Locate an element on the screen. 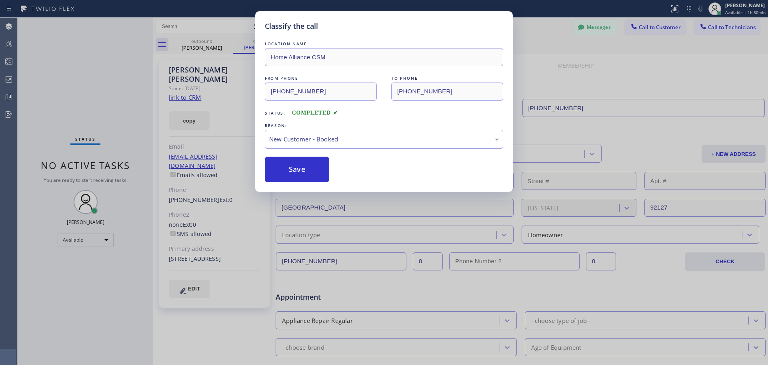 This screenshot has width=768, height=365. input: From phone is located at coordinates (321, 91).